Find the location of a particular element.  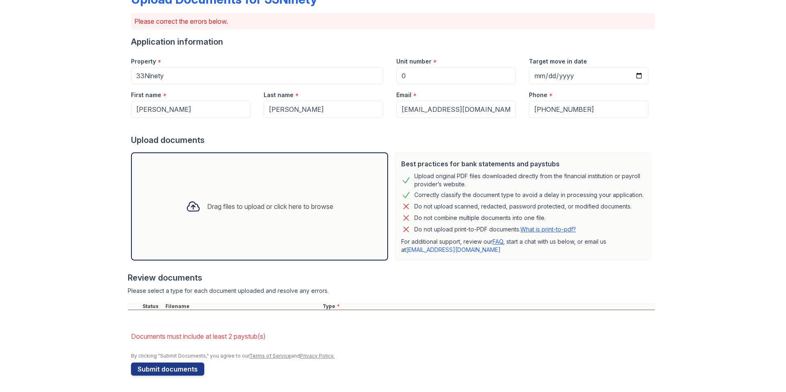

label: Phone is located at coordinates (538, 95).